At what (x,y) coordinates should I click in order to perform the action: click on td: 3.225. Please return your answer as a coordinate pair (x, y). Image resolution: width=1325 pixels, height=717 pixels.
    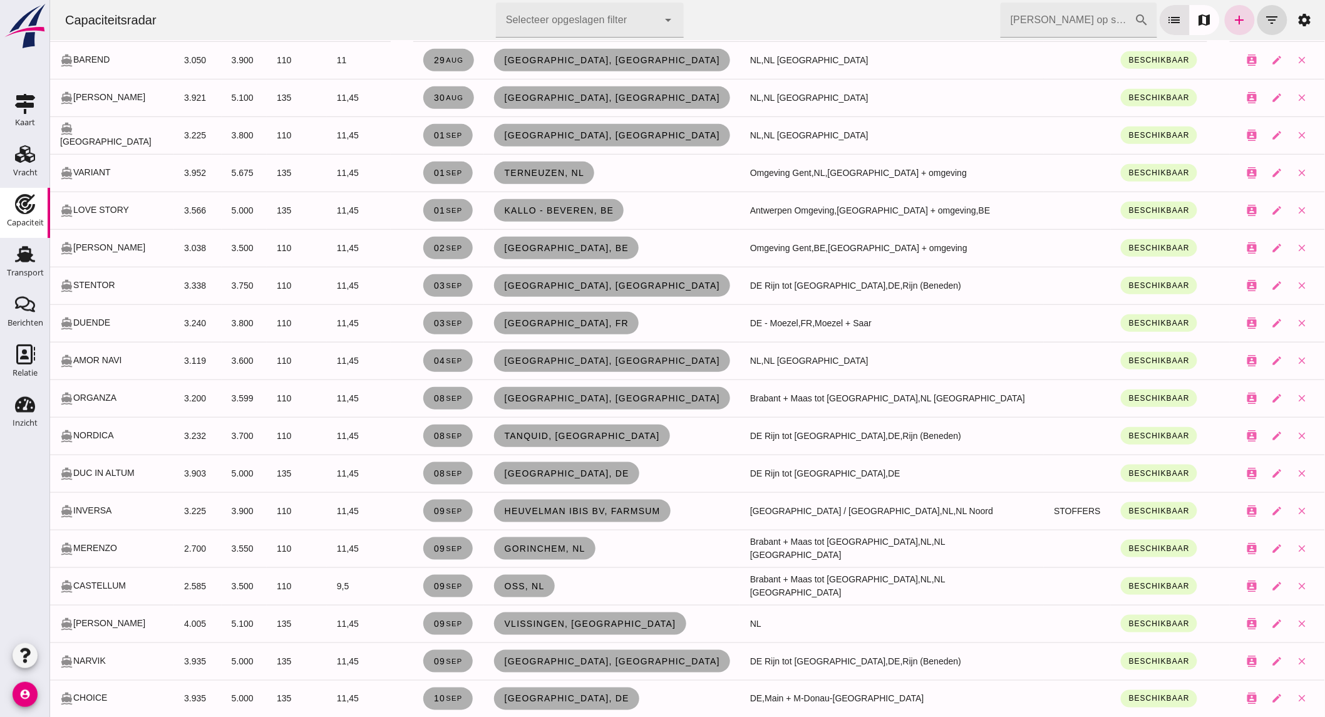
    Looking at the image, I should click on (148, 135).